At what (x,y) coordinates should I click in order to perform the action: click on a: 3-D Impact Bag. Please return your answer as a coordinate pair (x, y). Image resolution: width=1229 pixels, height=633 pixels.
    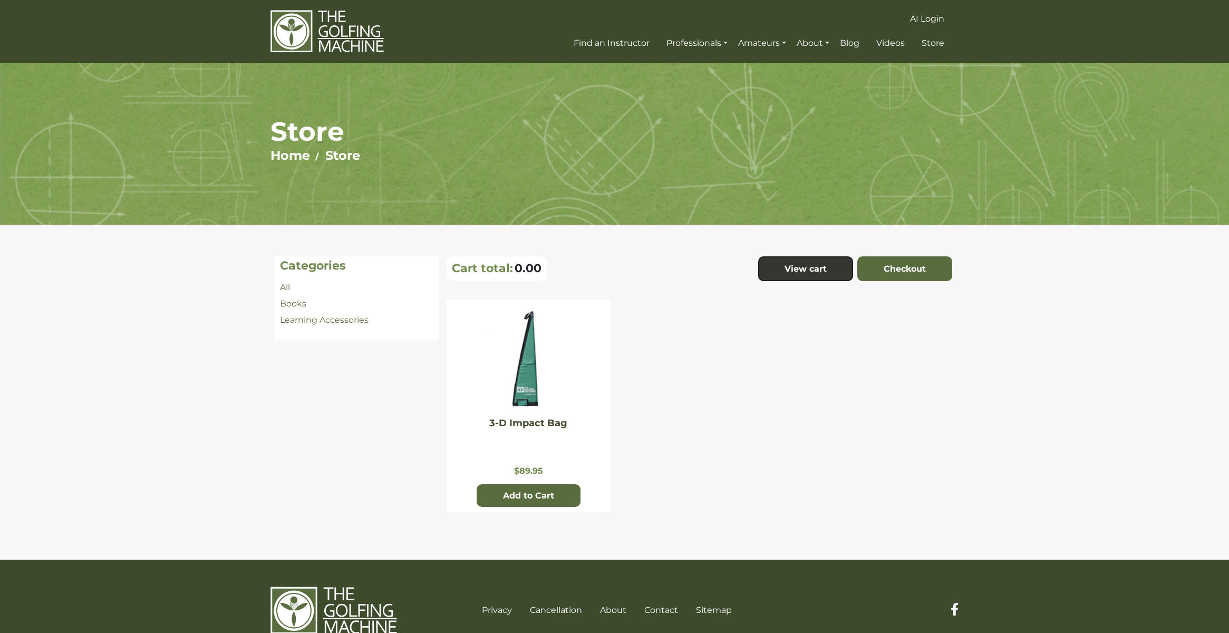
    Looking at the image, I should click on (528, 423).